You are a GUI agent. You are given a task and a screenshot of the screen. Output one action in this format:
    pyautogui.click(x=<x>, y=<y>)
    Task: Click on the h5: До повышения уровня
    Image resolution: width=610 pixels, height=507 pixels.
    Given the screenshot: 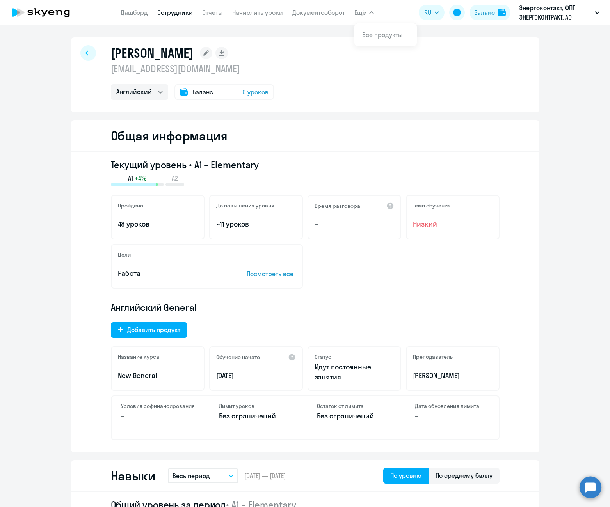 What is the action you would take?
    pyautogui.click(x=245, y=206)
    